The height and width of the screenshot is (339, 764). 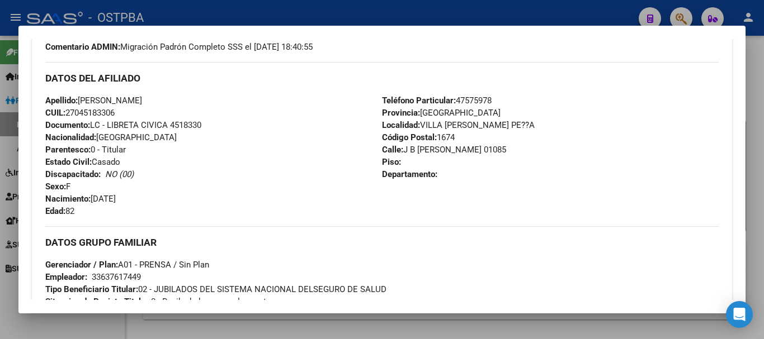 I want to click on strong: Discapacitado:, so click(x=73, y=174).